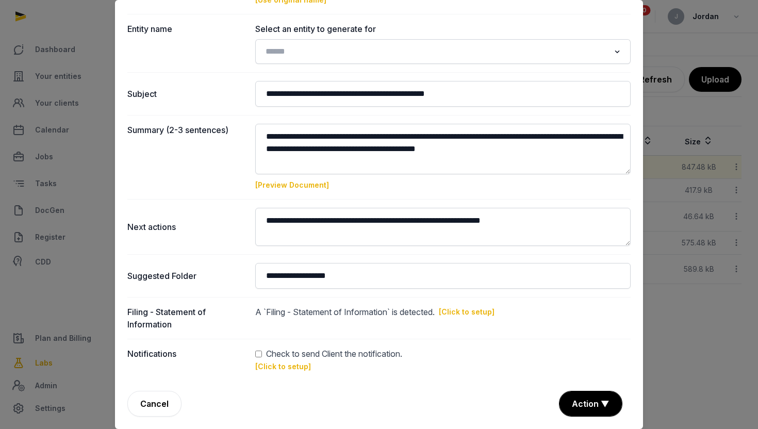  I want to click on span: A `Filing - Statement of Information` is detected., so click(345, 312).